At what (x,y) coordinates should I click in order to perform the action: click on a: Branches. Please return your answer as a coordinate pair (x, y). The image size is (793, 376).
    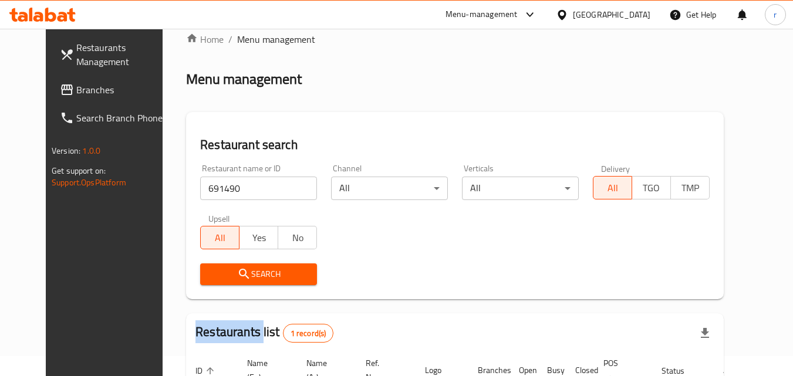
    Looking at the image, I should click on (114, 90).